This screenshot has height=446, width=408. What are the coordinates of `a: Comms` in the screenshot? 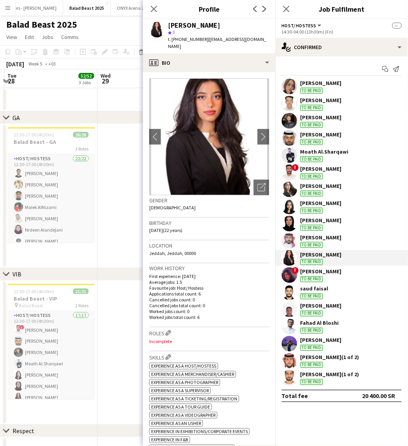 It's located at (70, 37).